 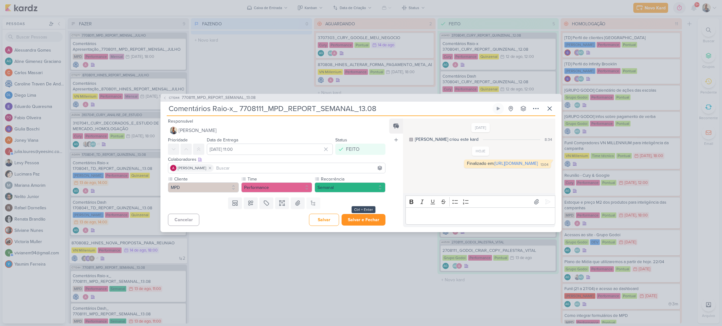 What do you see at coordinates (363, 210) in the screenshot?
I see `div: Ctrl + Enter` at bounding box center [363, 210].